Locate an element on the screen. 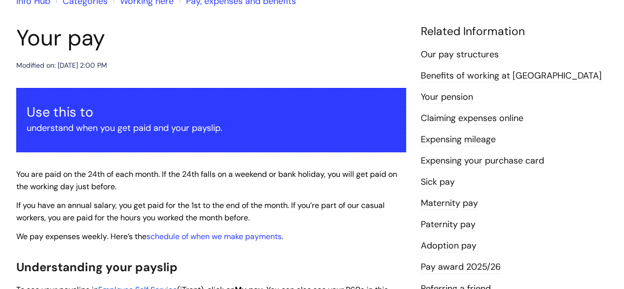 Image resolution: width=624 pixels, height=289 pixels. a: Expensing your purchase card is located at coordinates (483, 161).